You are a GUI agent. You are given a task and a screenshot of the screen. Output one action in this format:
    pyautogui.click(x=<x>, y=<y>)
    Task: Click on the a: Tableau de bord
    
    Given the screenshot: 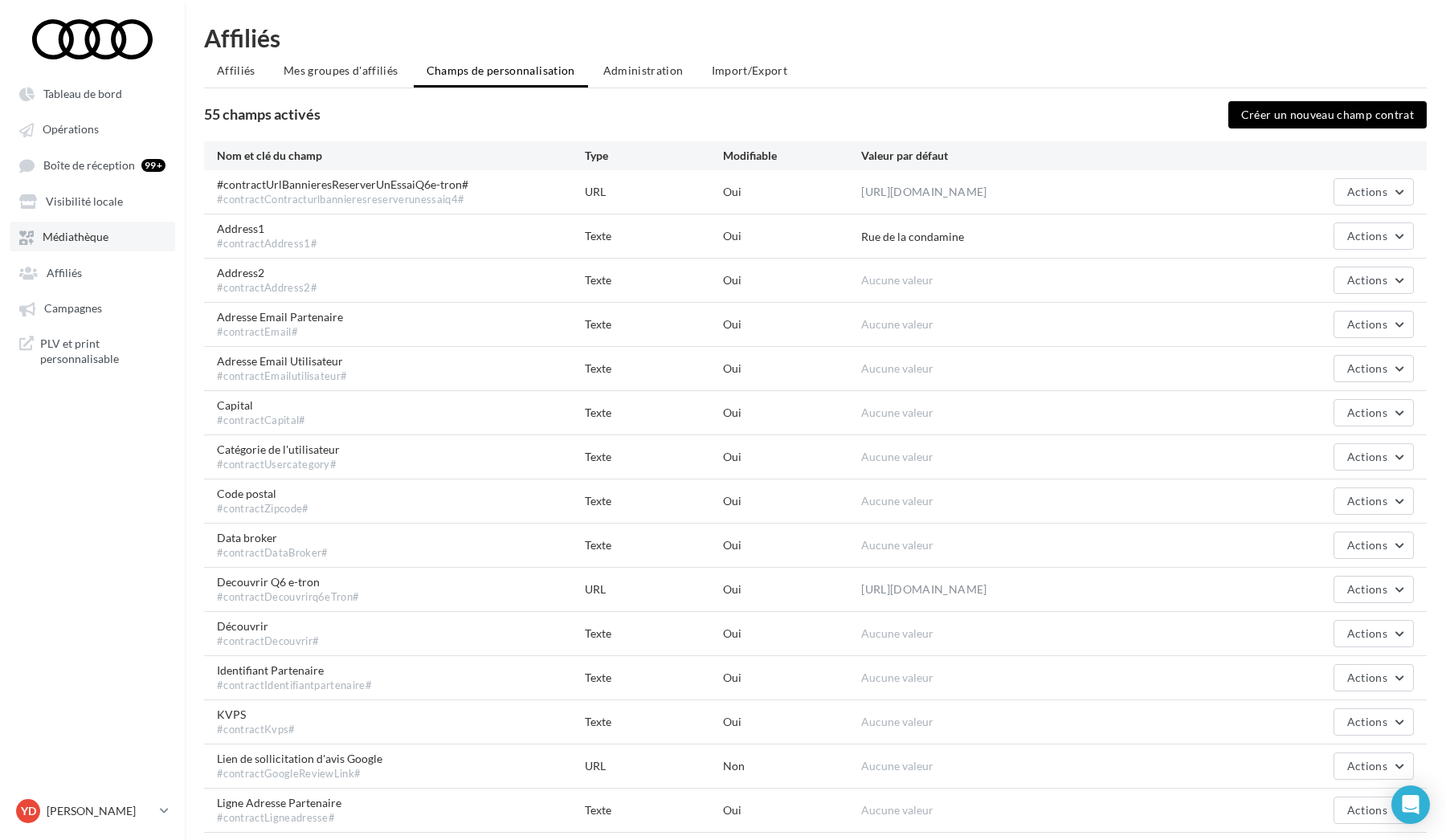 What is the action you would take?
    pyautogui.click(x=92, y=93)
    